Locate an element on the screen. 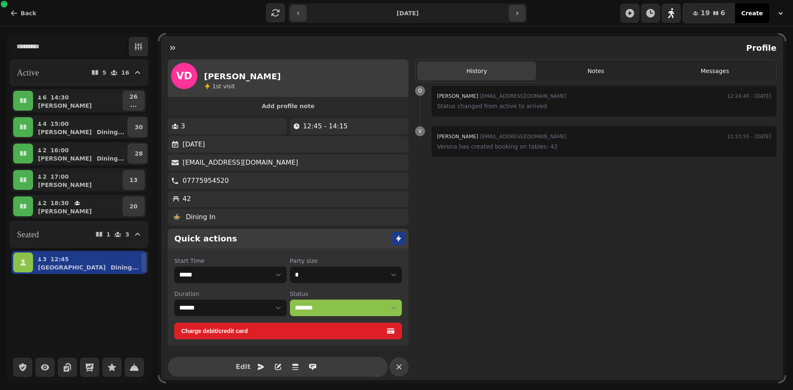  button: Create is located at coordinates (752, 13).